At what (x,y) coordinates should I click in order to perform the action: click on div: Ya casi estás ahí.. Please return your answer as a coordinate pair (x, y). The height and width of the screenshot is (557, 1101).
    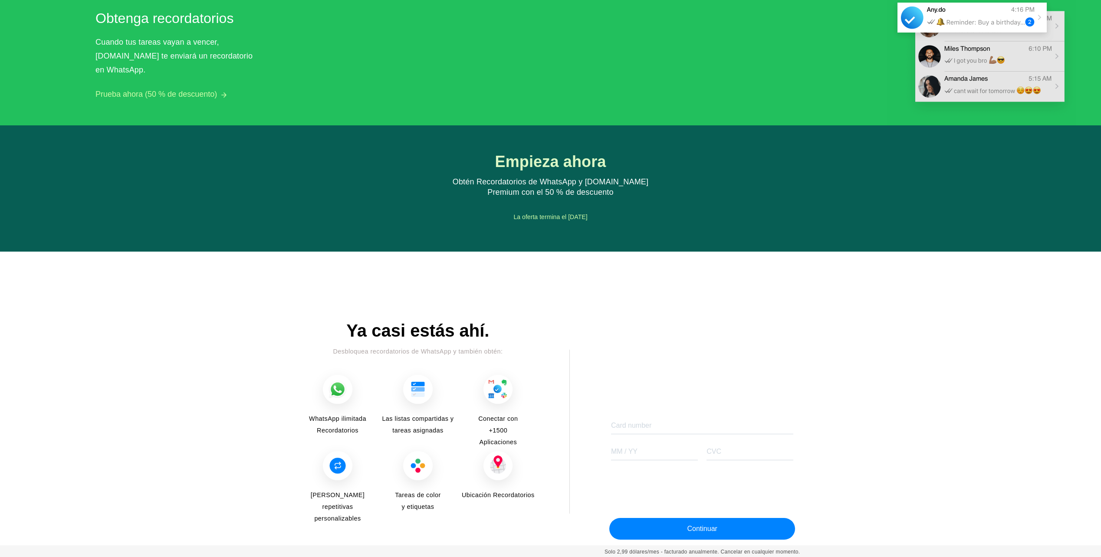
    Looking at the image, I should click on (418, 331).